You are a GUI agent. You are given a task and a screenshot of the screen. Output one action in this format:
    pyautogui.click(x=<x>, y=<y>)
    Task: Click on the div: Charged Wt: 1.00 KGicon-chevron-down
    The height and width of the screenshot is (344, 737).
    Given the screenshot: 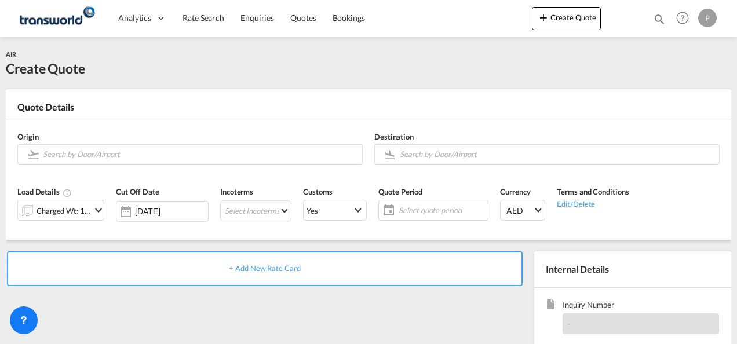 What is the action you would take?
    pyautogui.click(x=61, y=210)
    